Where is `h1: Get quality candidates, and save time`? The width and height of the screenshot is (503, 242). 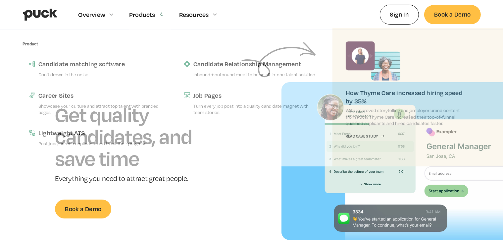
h1: Get quality candidates, and save time is located at coordinates (134, 136).